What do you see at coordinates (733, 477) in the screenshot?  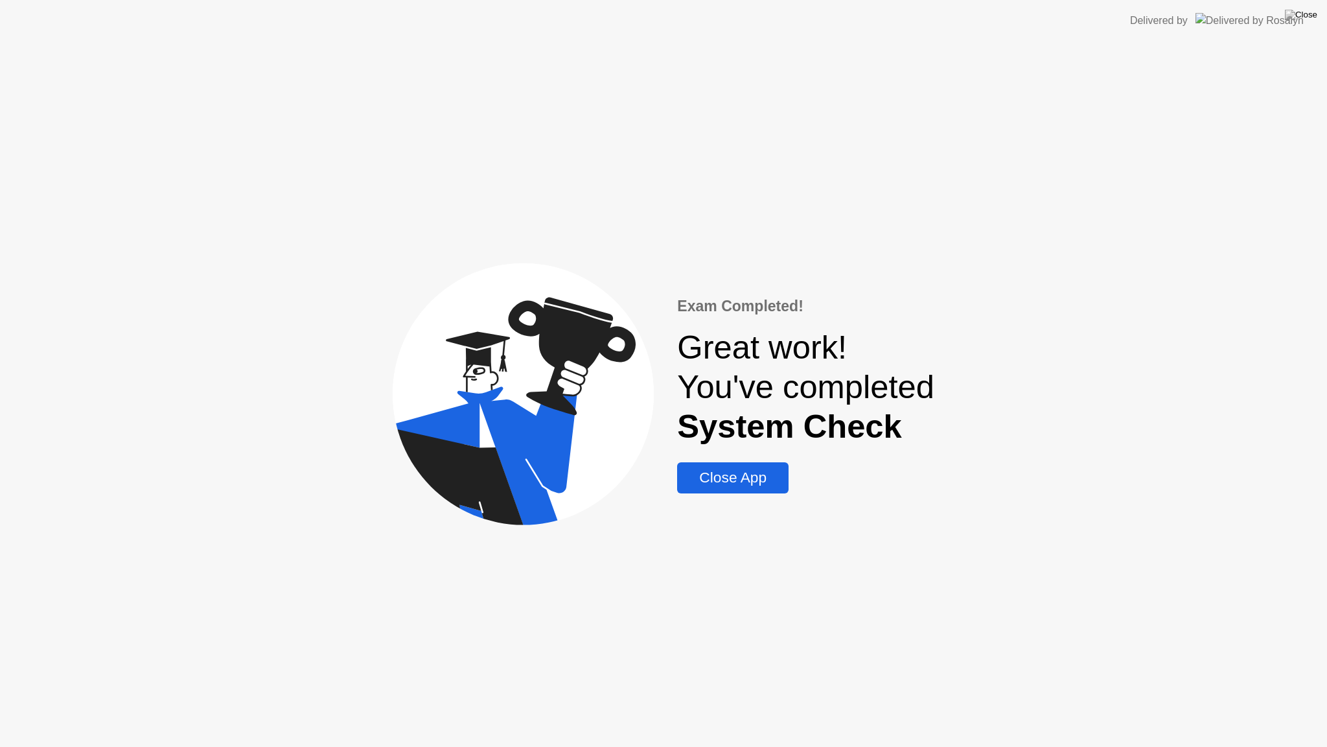 I see `div: Close App` at bounding box center [733, 477].